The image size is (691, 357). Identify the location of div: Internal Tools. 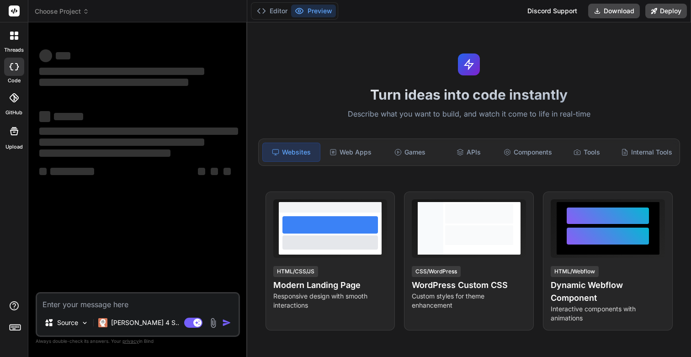
(647, 152).